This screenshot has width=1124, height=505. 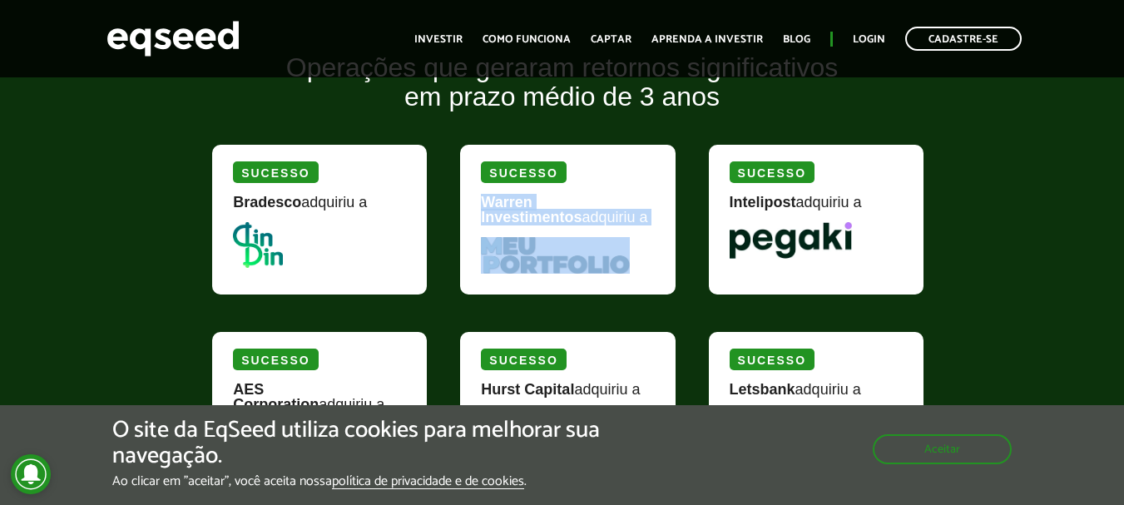 I want to click on p: Ao clicar em "aceitar", você aceita nossa ., so click(x=382, y=481).